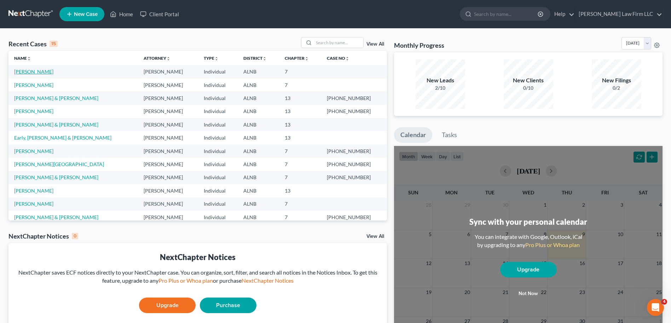  I want to click on a: NextChapter Notices, so click(268, 281).